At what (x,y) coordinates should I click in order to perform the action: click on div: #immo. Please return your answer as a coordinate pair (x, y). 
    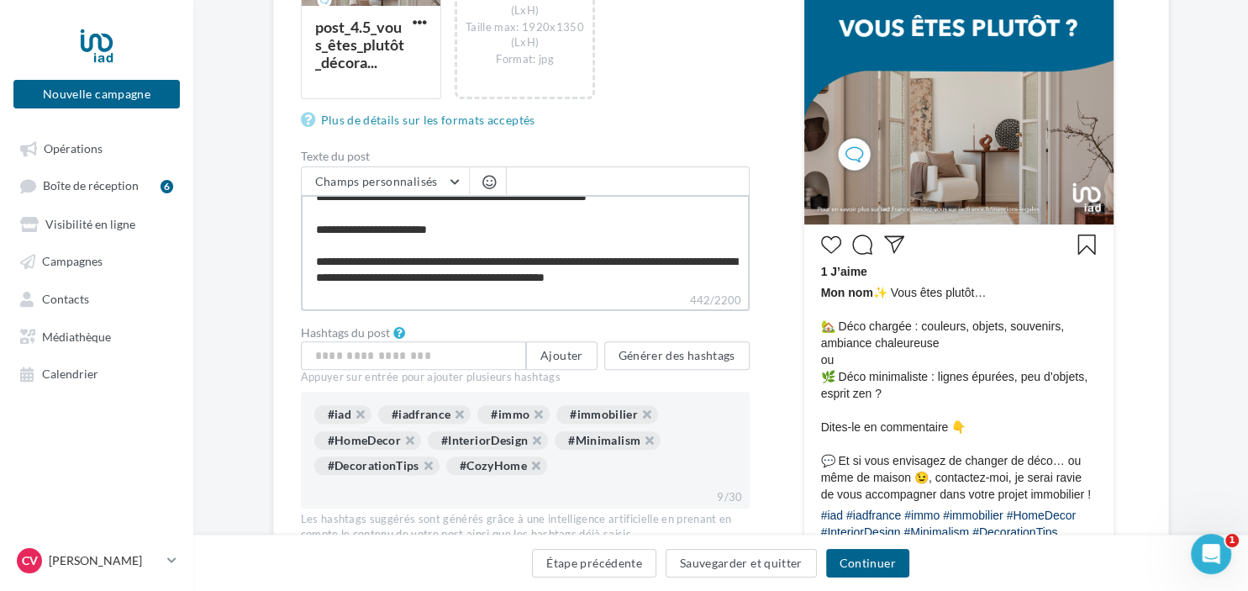
    Looking at the image, I should click on (513, 414).